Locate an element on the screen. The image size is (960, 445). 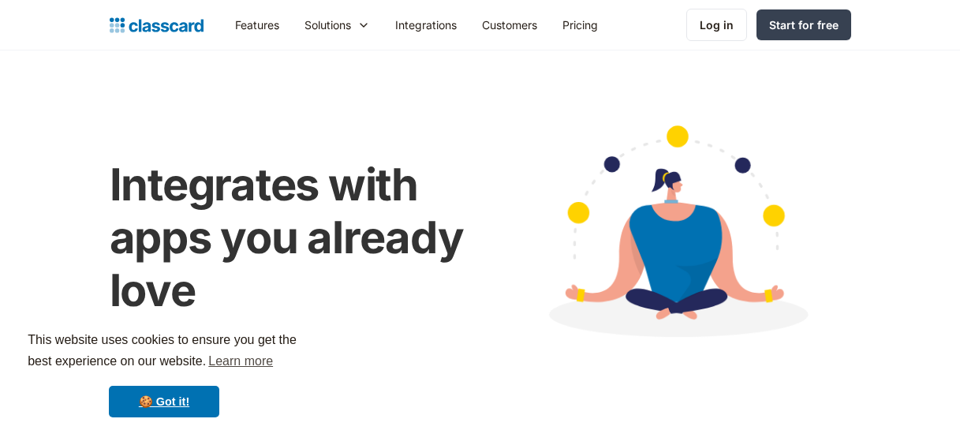
div: Log in is located at coordinates (716, 24).